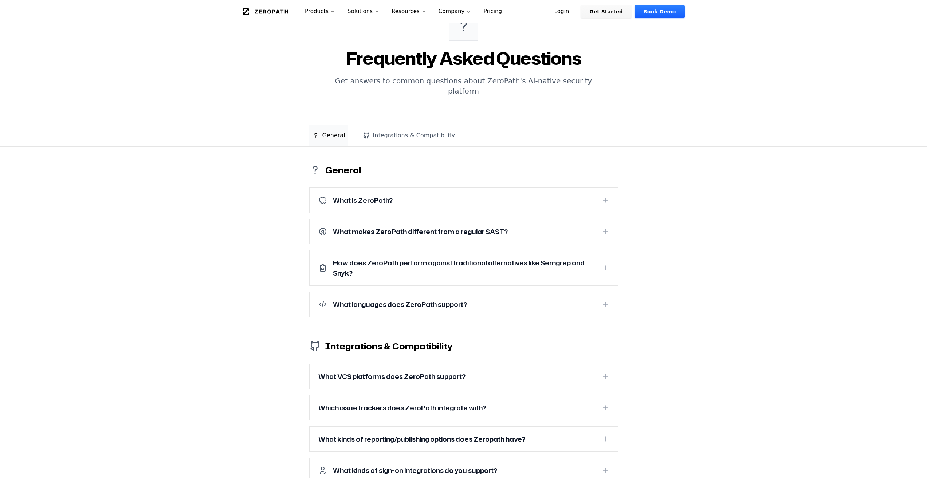 The height and width of the screenshot is (478, 927). I want to click on h3: What languages does ZeroPath support?, so click(400, 304).